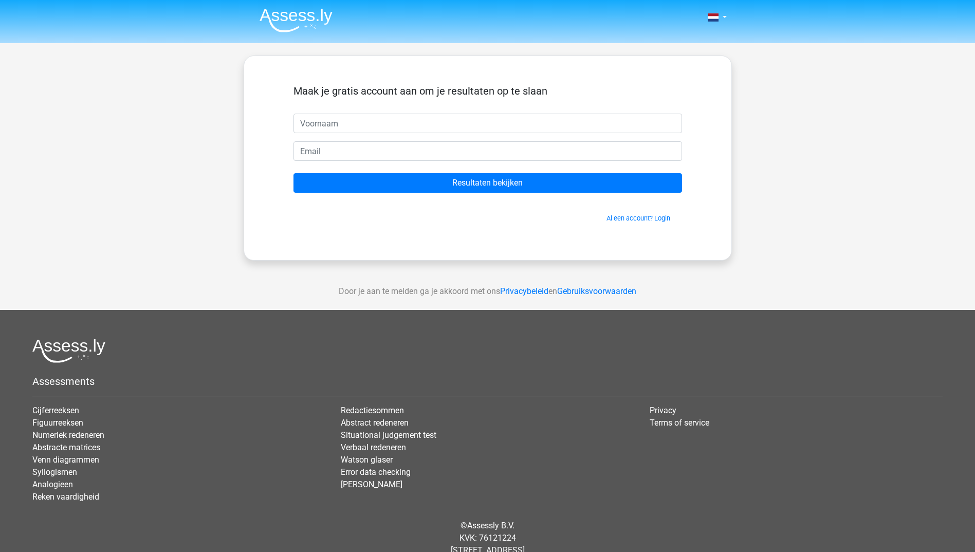 This screenshot has height=552, width=975. I want to click on a: Venn diagrammen, so click(66, 460).